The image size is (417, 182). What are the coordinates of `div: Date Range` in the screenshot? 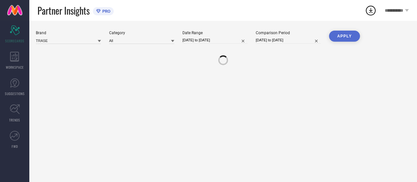 It's located at (215, 33).